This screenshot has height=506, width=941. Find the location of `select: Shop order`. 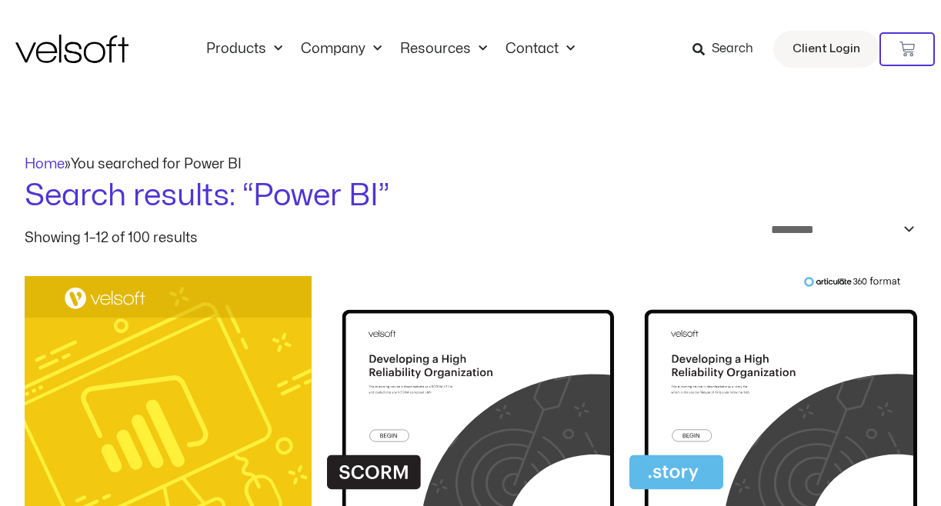

select: Shop order is located at coordinates (839, 229).